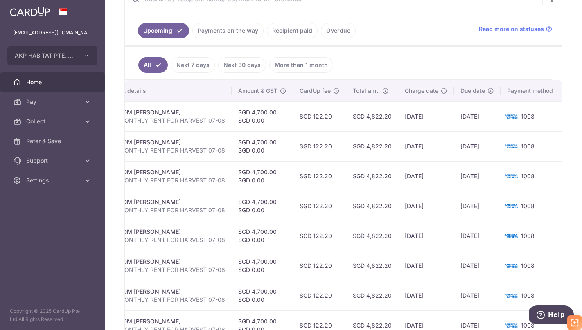  What do you see at coordinates (338, 31) in the screenshot?
I see `a: Overdue` at bounding box center [338, 31].